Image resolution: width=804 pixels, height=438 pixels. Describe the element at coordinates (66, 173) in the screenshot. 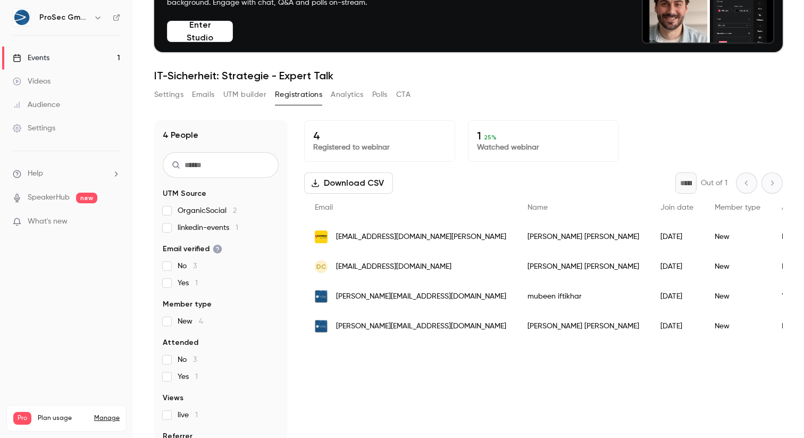

I see `li: help-dropdown-opener` at that location.